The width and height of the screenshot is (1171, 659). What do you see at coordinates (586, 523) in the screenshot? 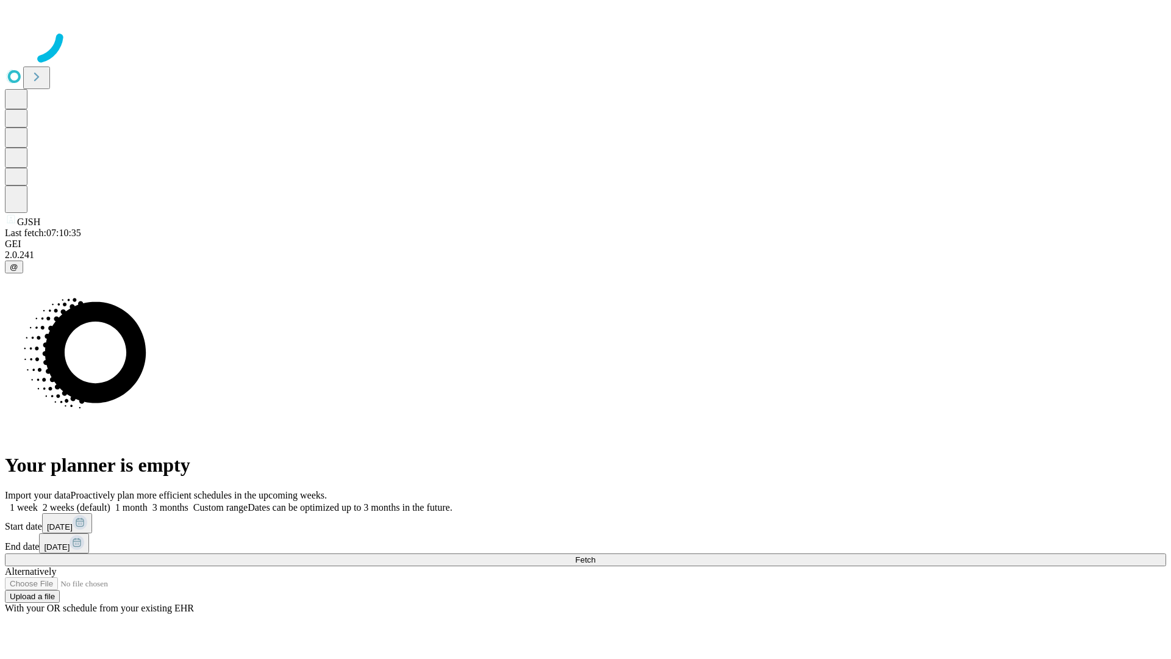
I see `div: Start date` at bounding box center [586, 523].